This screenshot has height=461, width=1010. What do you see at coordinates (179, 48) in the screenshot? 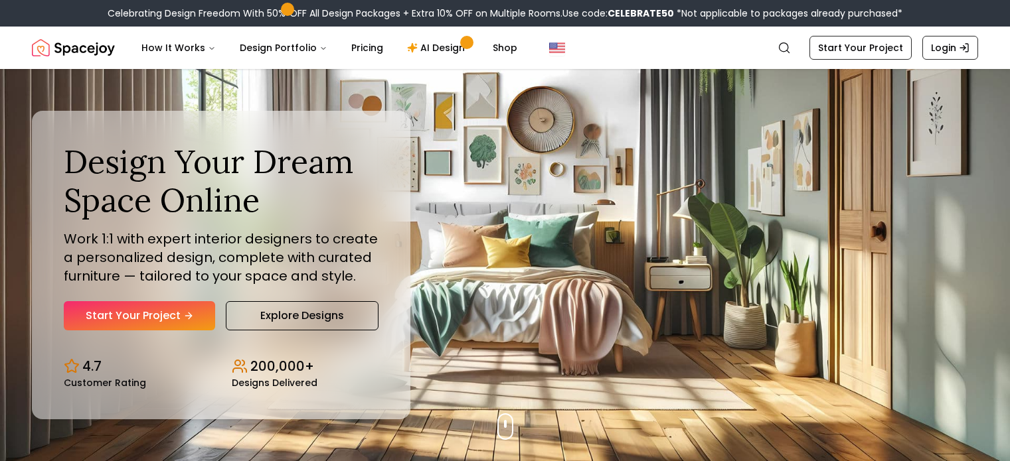
I see `button: How It Works` at bounding box center [179, 48].